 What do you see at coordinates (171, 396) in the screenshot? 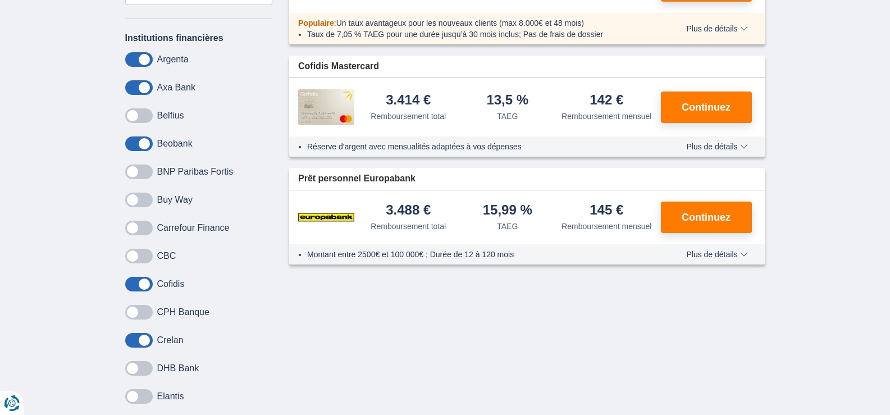
I see `label: Elantis` at bounding box center [171, 396].